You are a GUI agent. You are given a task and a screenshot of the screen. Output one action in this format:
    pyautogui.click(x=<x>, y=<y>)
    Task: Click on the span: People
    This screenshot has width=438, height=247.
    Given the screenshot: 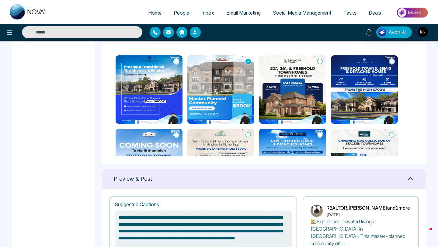 What is the action you would take?
    pyautogui.click(x=181, y=13)
    